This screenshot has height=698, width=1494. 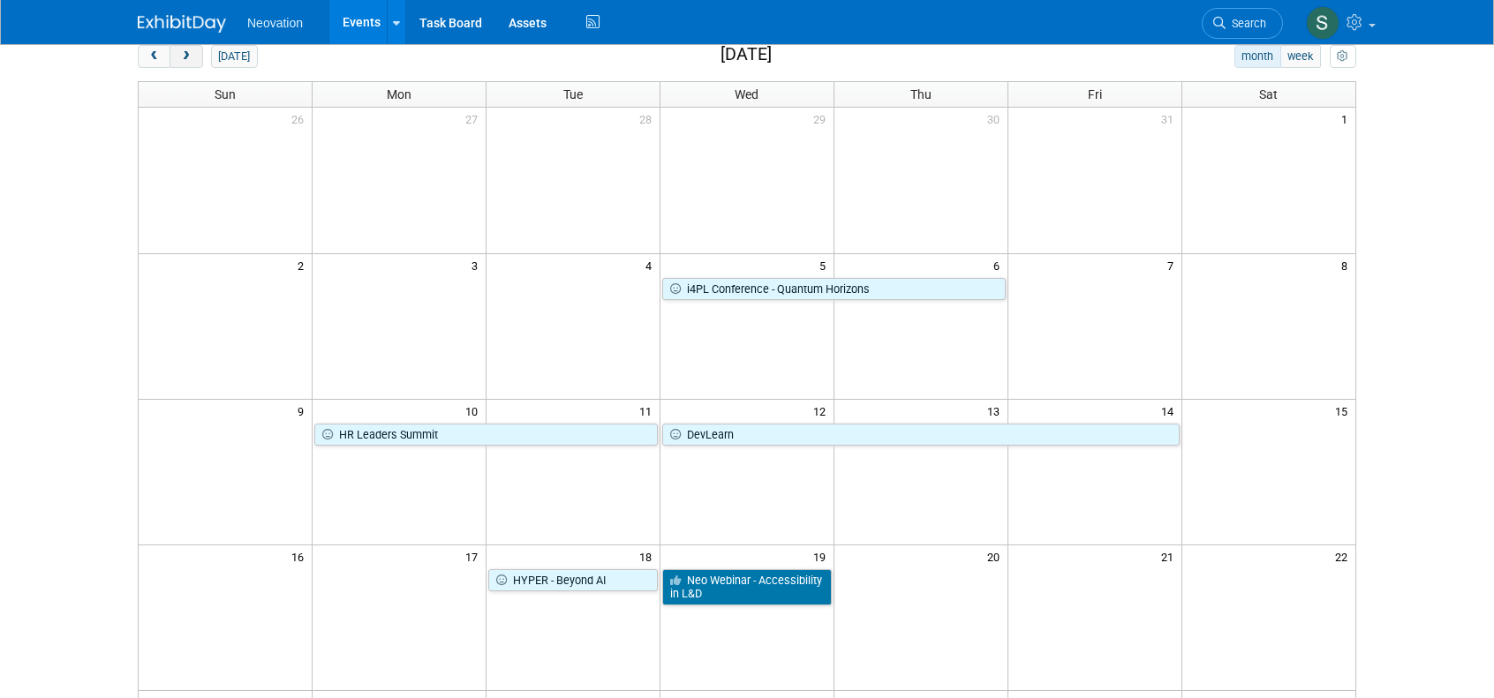 What do you see at coordinates (822, 556) in the screenshot?
I see `span: 19` at bounding box center [822, 556].